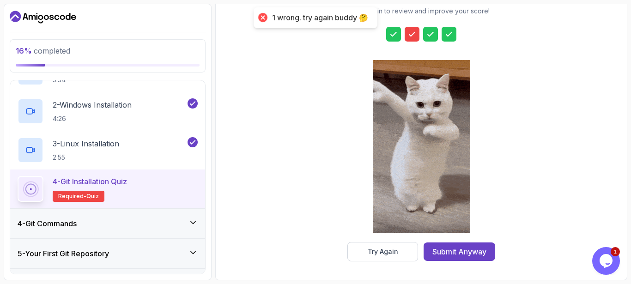  Describe the element at coordinates (383, 252) in the screenshot. I see `div: Try Again` at that location.